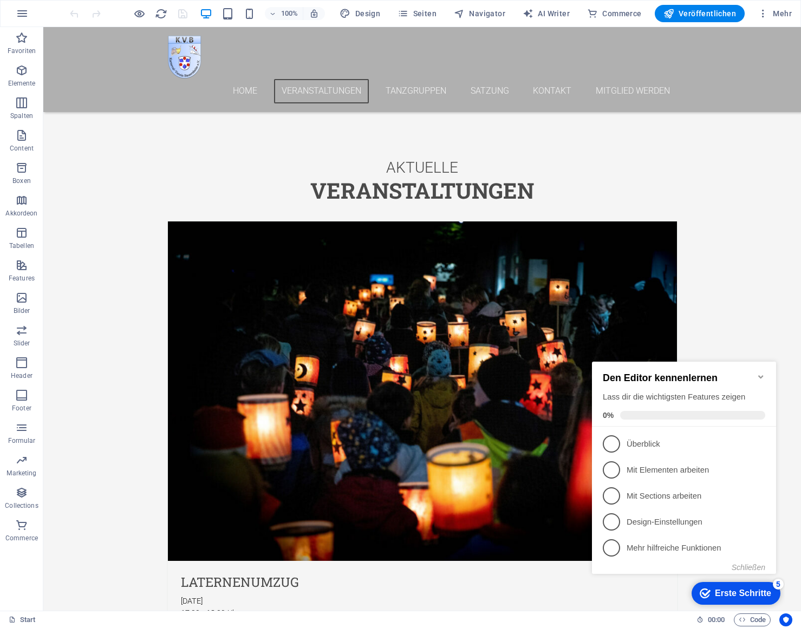 This screenshot has height=628, width=801. What do you see at coordinates (479, 14) in the screenshot?
I see `span: Navigator` at bounding box center [479, 14].